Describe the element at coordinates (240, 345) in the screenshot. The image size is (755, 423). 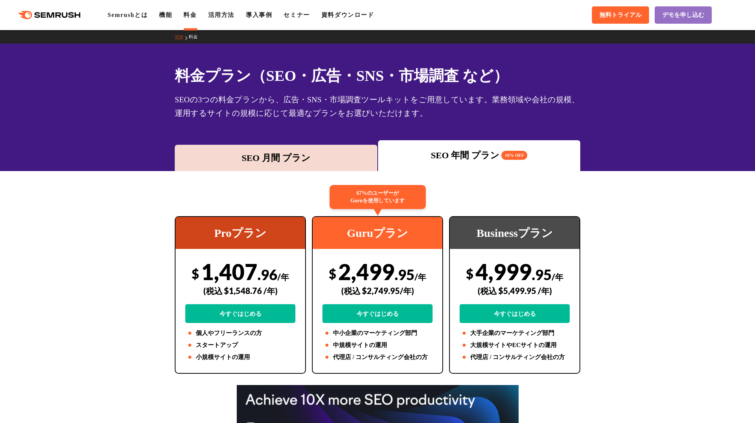
I see `li: スタートアップ` at that location.